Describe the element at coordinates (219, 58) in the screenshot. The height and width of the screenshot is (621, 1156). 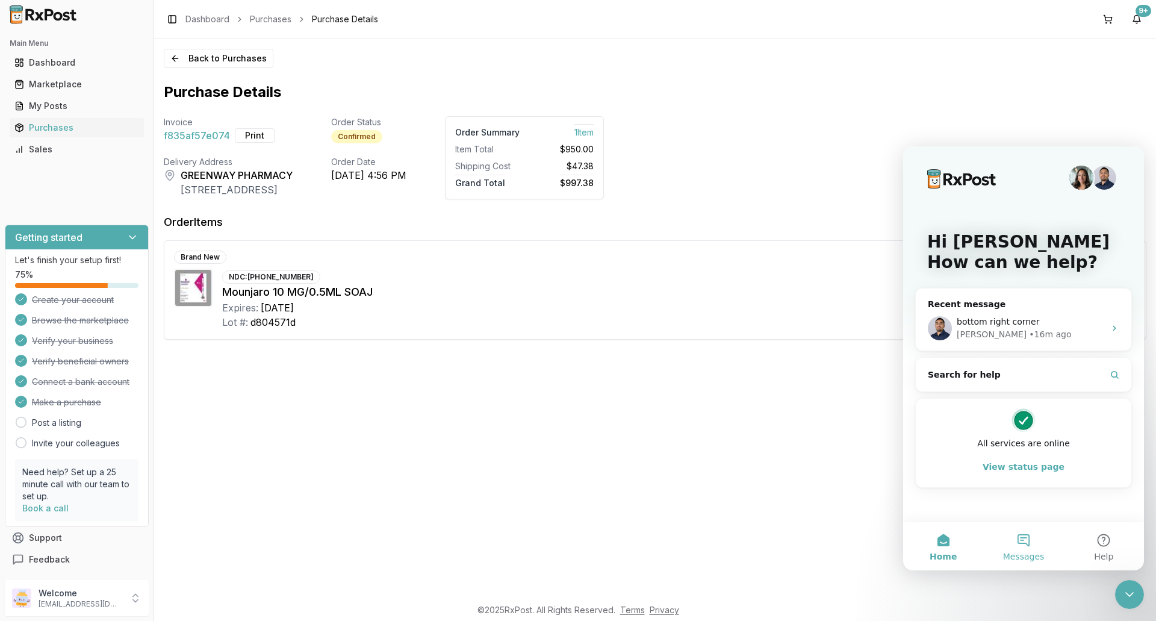
I see `button: Back to Purchases` at that location.